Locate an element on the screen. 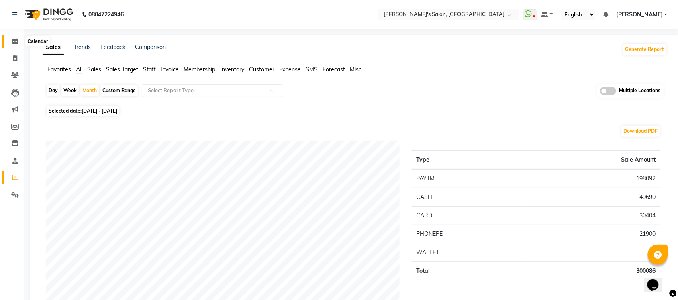 Image resolution: width=678 pixels, height=300 pixels. span: Sales Target is located at coordinates (122, 69).